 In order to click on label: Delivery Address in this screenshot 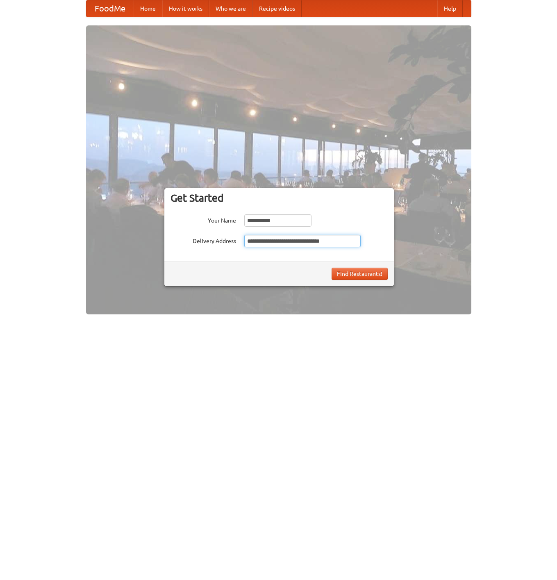, I will do `click(203, 240)`.